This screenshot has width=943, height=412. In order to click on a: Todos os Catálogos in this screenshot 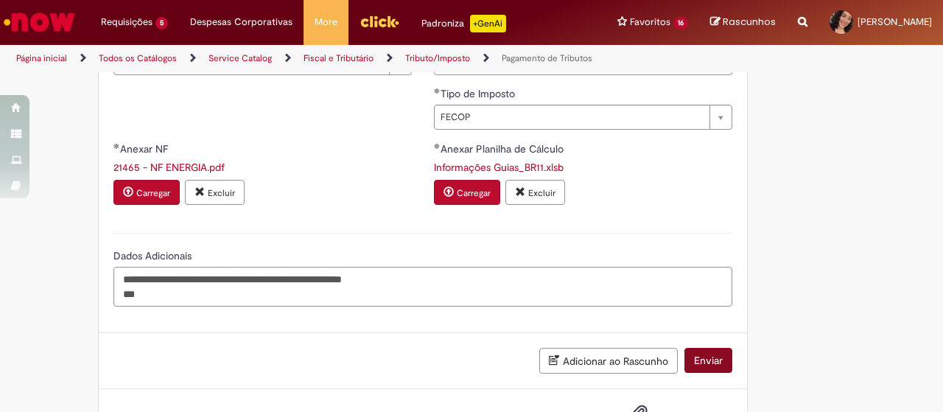, I will do `click(138, 58)`.